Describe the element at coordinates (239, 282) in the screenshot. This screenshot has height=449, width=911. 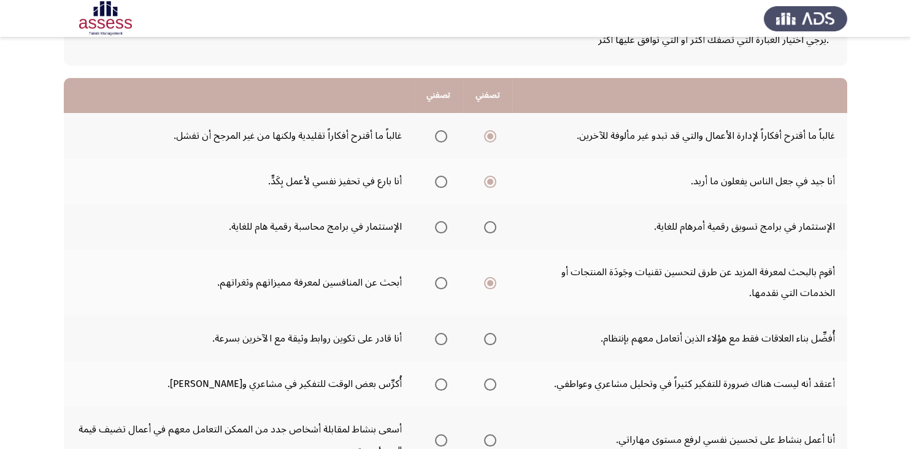
I see `td: أبحث عن المنافسين لمعرفة مميزاتهم وثغراتهم.` at that location.